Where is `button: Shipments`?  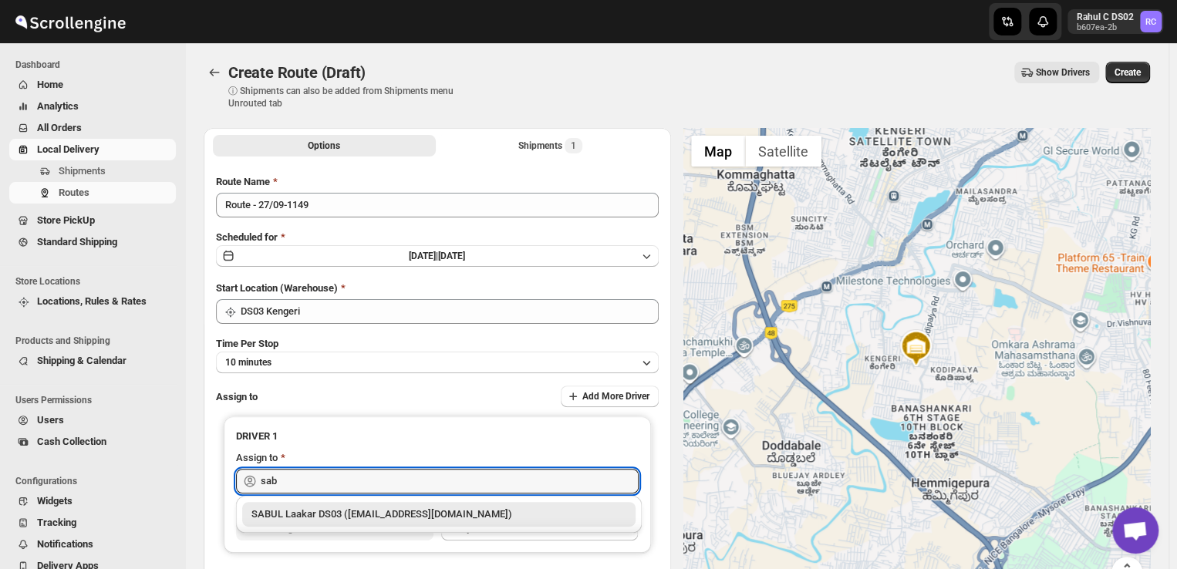
button: Shipments is located at coordinates (93, 171).